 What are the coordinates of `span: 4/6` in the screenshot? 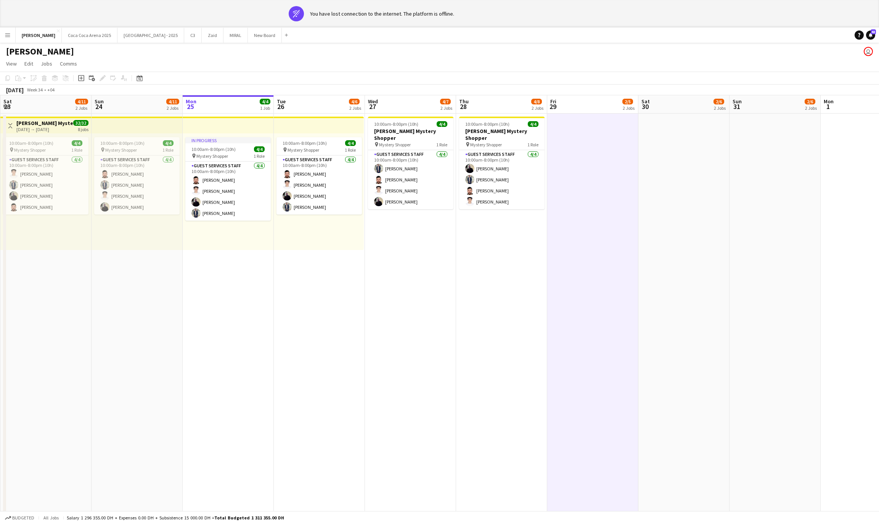 It's located at (354, 101).